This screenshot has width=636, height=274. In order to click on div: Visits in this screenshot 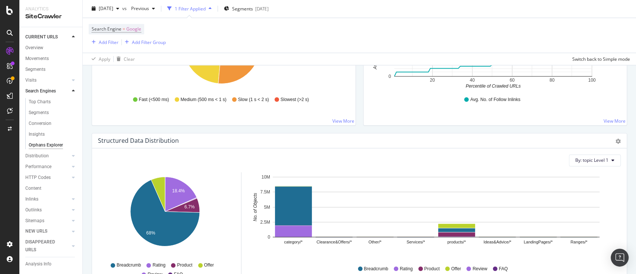, I will do `click(31, 80)`.